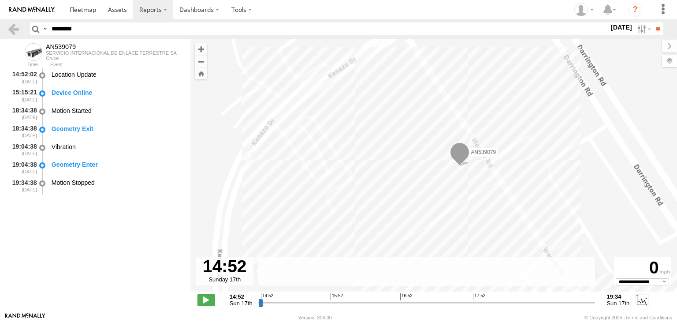 This screenshot has width=677, height=322. I want to click on label: Play/Stop, so click(206, 300).